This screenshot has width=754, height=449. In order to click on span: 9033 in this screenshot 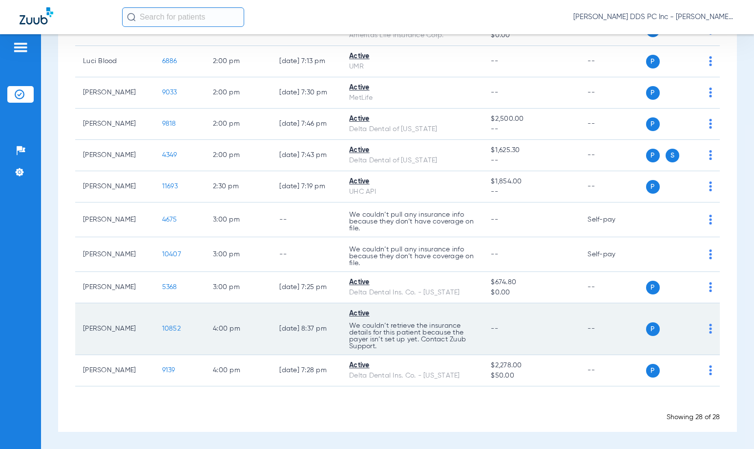, I will do `click(170, 92)`.